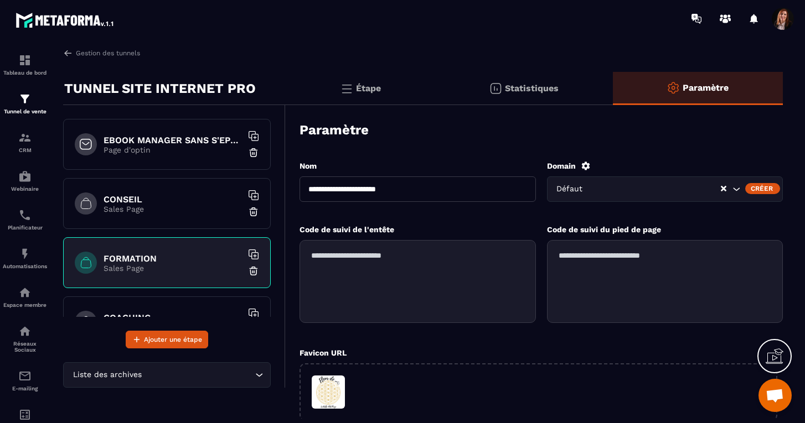 This screenshot has width=805, height=423. Describe the element at coordinates (346, 89) in the screenshot. I see `img: bars.0d591741.svg` at that location.